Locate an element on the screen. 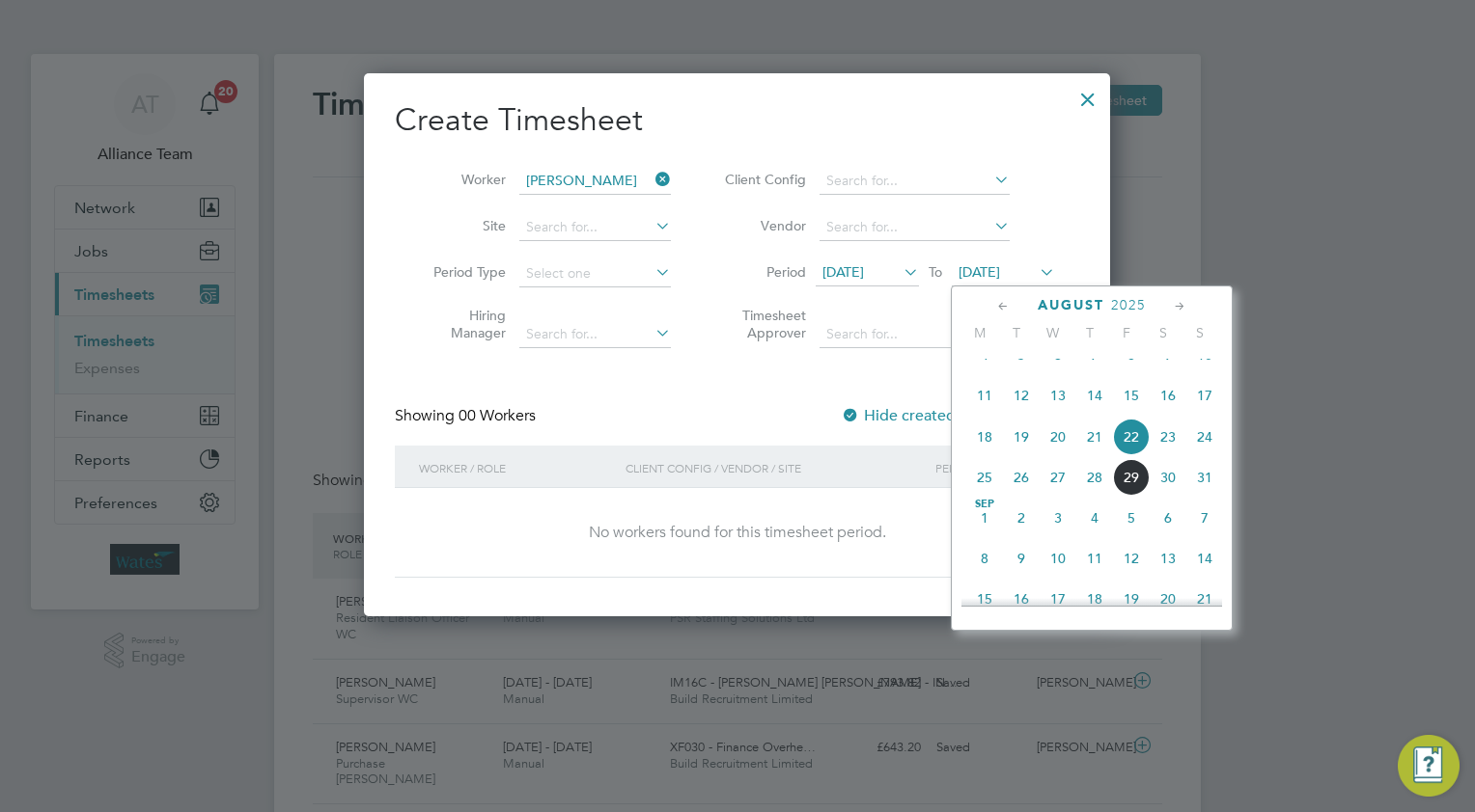  label: Client Config is located at coordinates (762, 179).